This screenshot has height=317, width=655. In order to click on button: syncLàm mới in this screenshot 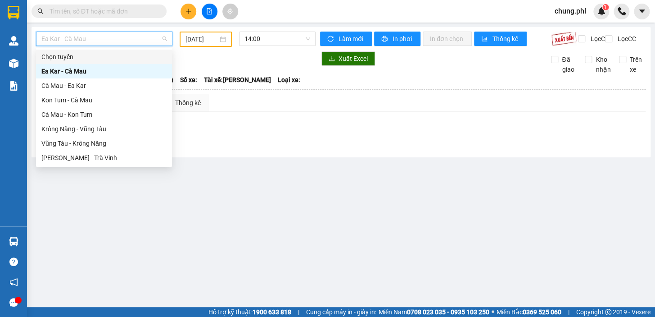, I will do `click(346, 39)`.